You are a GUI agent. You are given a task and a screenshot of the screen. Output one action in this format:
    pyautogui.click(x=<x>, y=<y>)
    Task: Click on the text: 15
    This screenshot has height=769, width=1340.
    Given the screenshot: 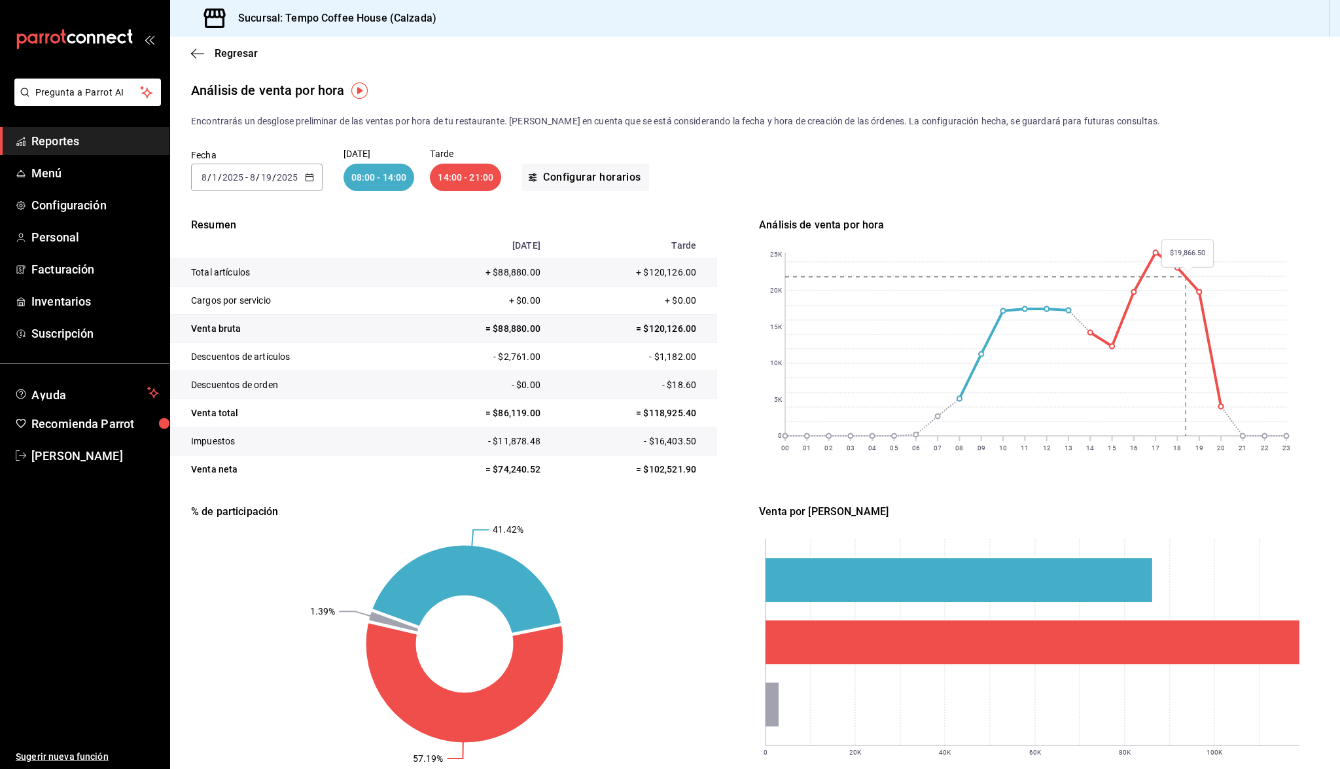 What is the action you would take?
    pyautogui.click(x=1112, y=447)
    